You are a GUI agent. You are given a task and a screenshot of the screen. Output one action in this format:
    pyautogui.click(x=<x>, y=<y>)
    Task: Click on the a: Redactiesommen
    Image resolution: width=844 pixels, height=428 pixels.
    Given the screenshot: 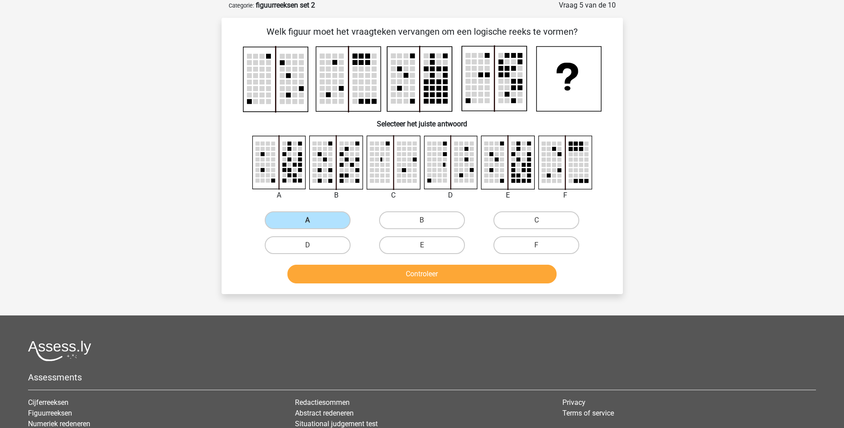 What is the action you would take?
    pyautogui.click(x=322, y=402)
    